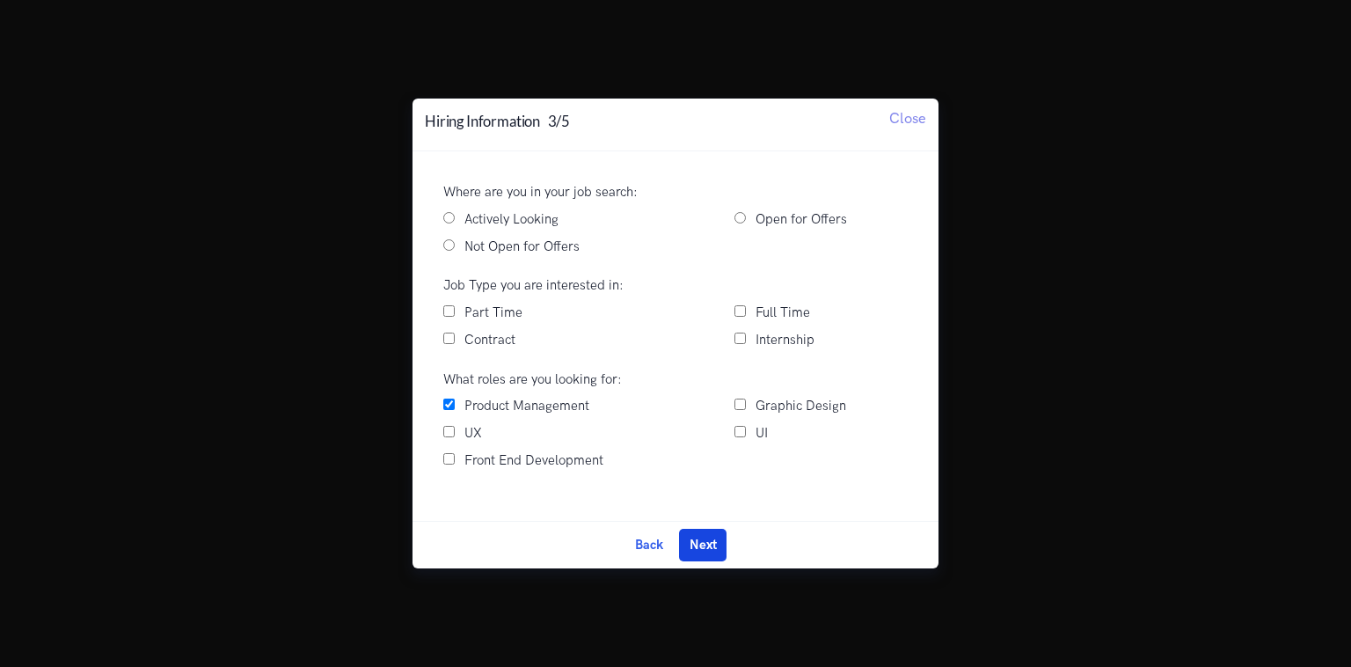 This screenshot has height=667, width=1351. Describe the element at coordinates (533, 286) in the screenshot. I see `label: Job Type you are interested in:` at that location.